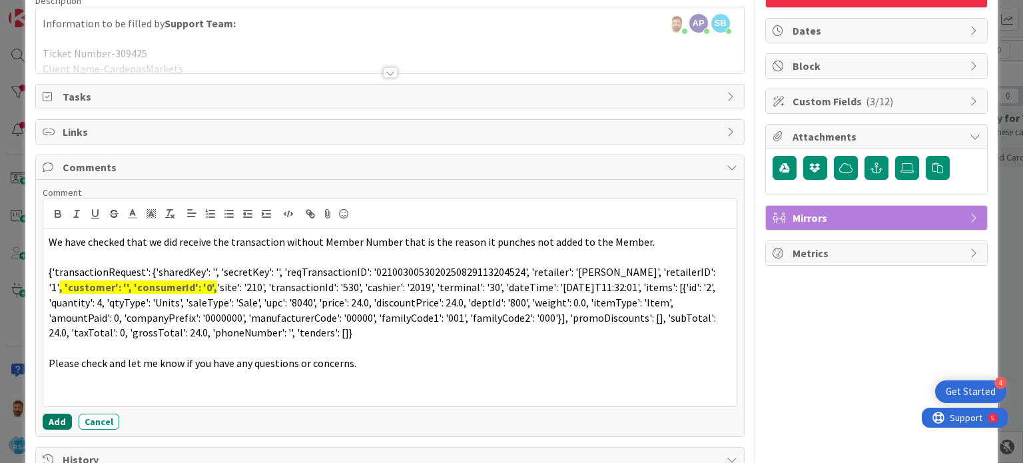 This screenshot has width=1023, height=463. I want to click on img: XQnMoIyljuWWkMzYLB6n4fjicomZFlZU.png, so click(677, 23).